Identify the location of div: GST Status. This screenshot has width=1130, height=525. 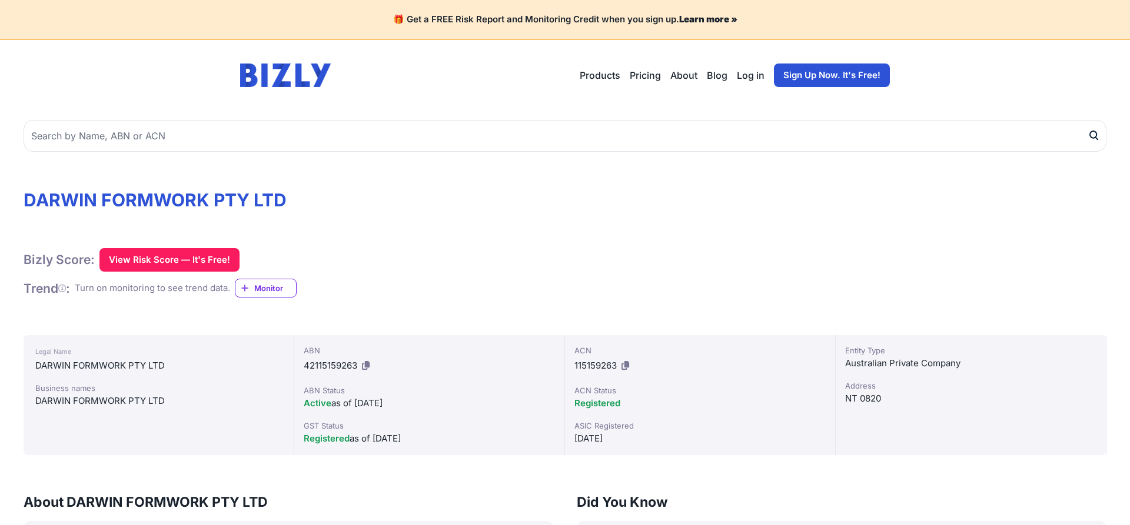
(429, 426).